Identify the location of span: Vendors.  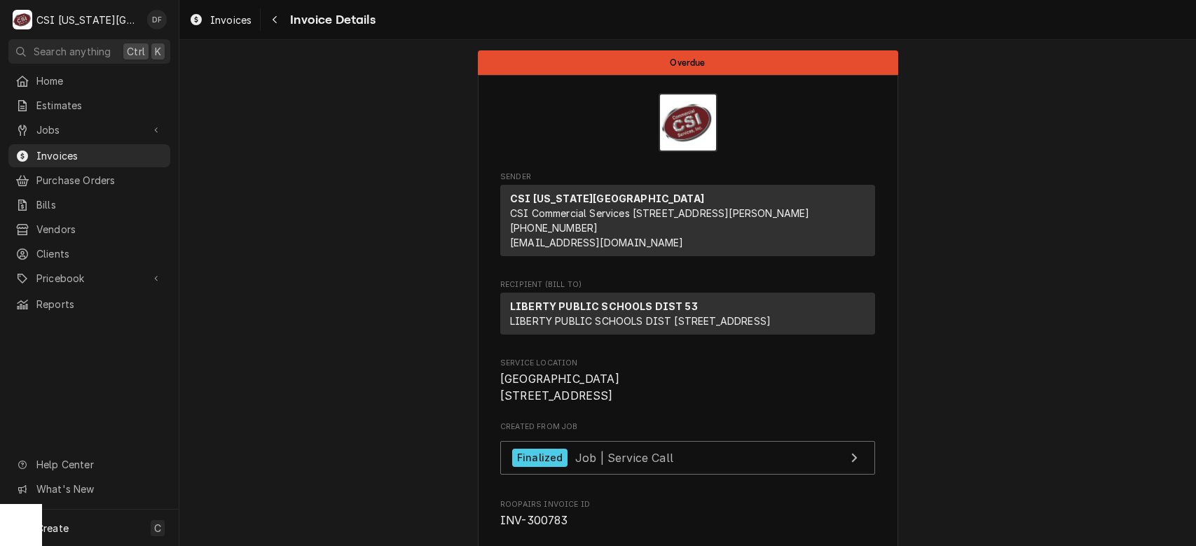
(99, 229).